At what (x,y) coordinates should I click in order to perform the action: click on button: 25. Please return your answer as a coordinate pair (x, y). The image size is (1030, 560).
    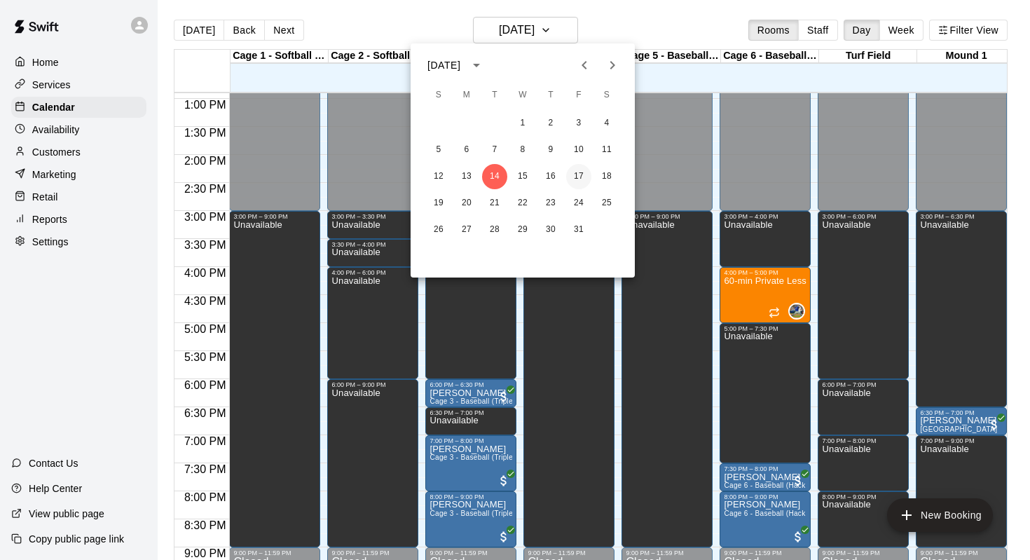
    Looking at the image, I should click on (607, 203).